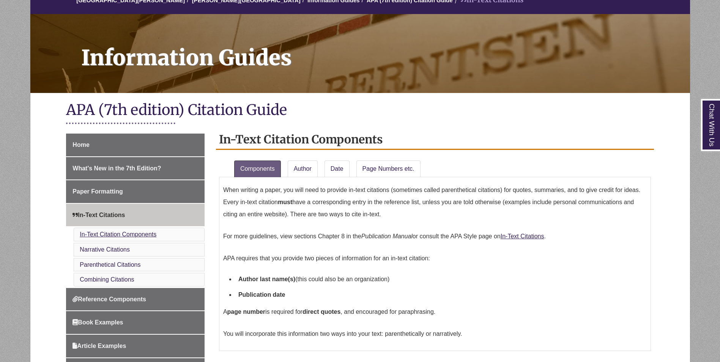  What do you see at coordinates (302, 169) in the screenshot?
I see `a: Author` at bounding box center [302, 169].